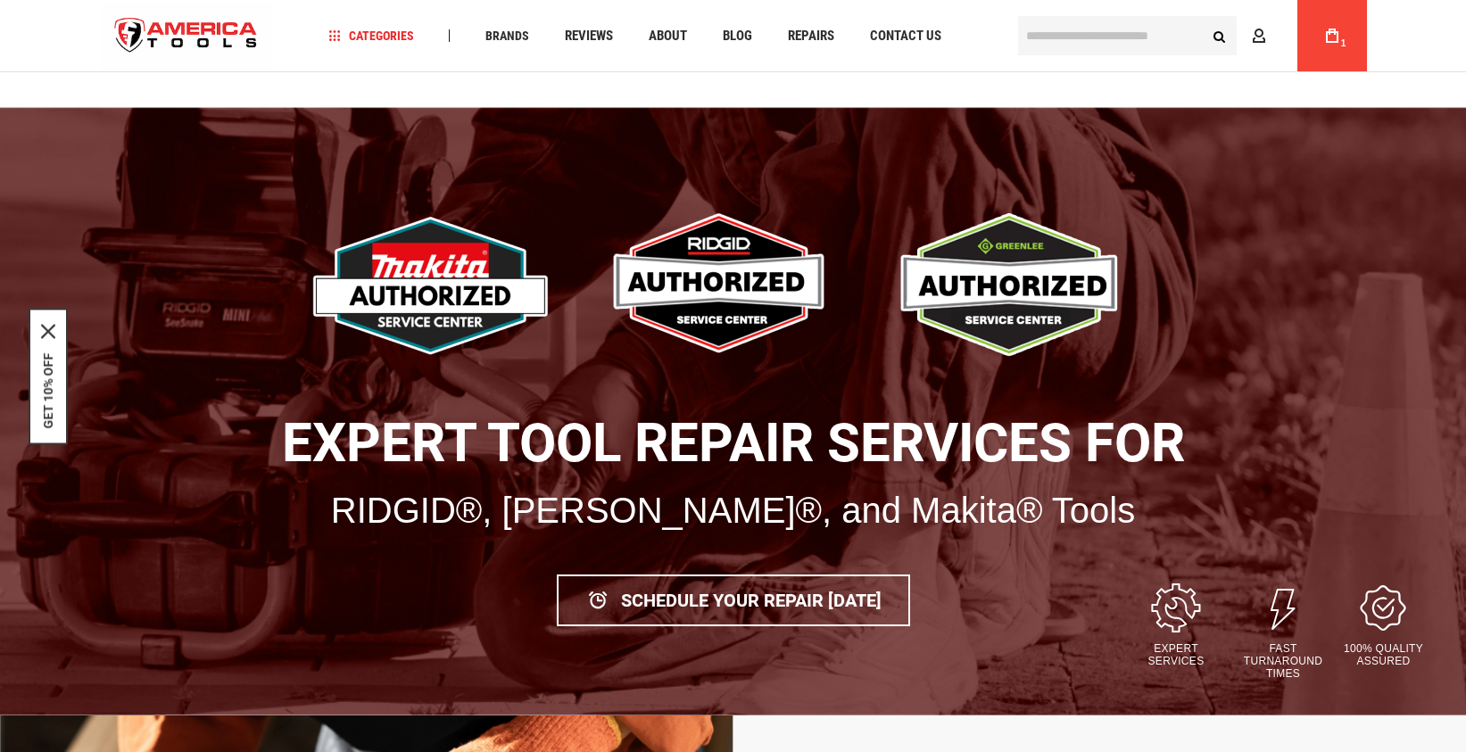  Describe the element at coordinates (668, 36) in the screenshot. I see `a: About` at that location.